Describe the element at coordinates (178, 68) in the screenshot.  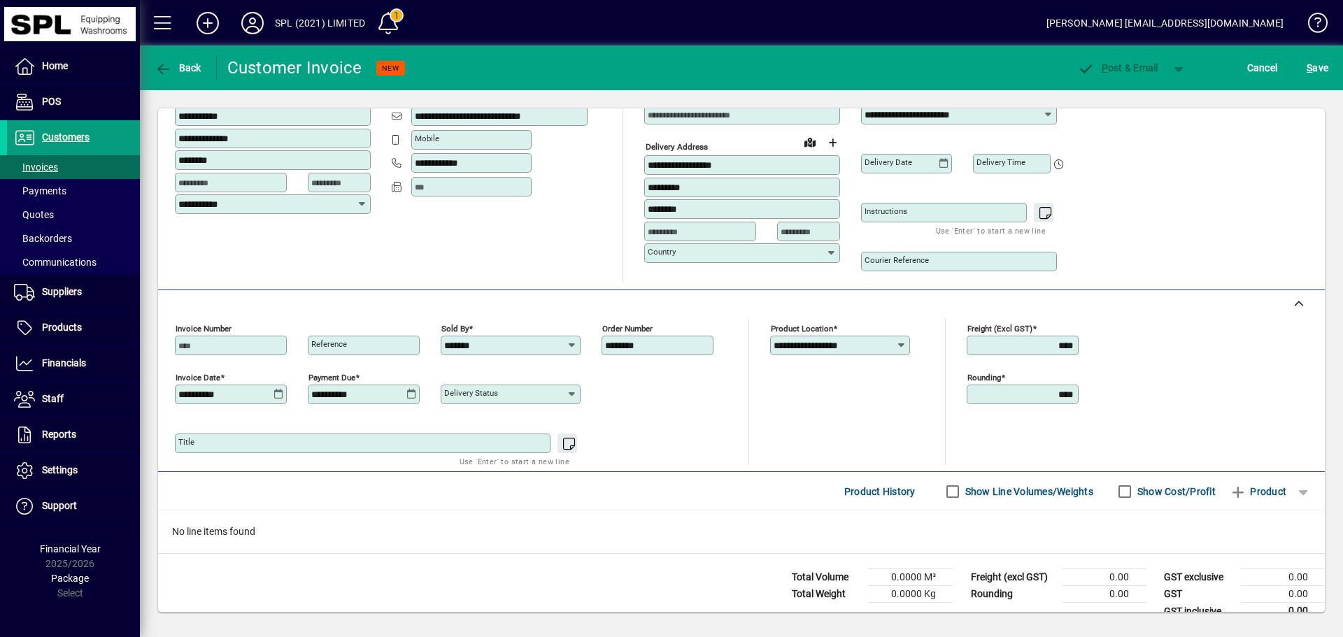
I see `span: Back` at that location.